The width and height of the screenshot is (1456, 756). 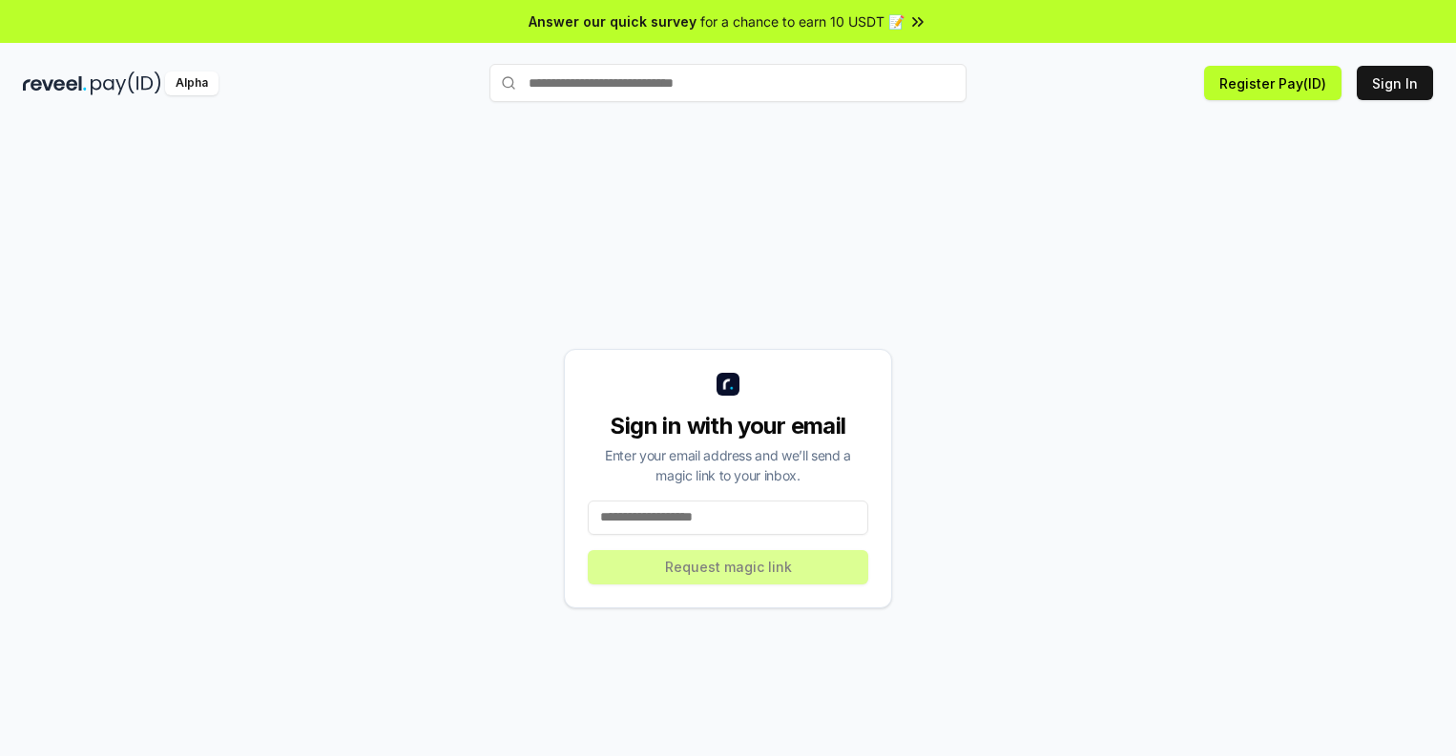 What do you see at coordinates (192, 83) in the screenshot?
I see `div: Alpha` at bounding box center [192, 83].